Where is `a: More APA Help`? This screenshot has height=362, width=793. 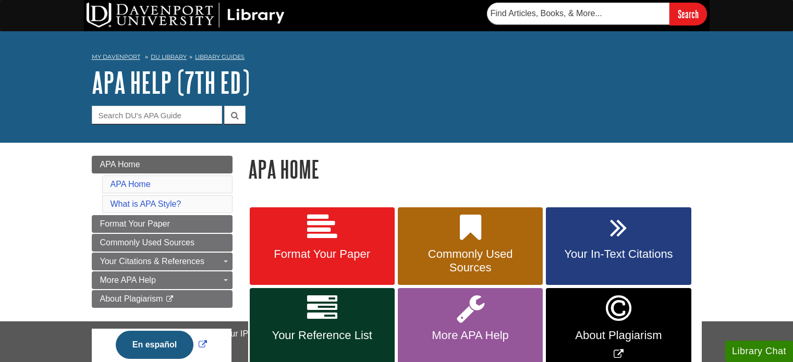
a: More APA Help is located at coordinates (162, 280).